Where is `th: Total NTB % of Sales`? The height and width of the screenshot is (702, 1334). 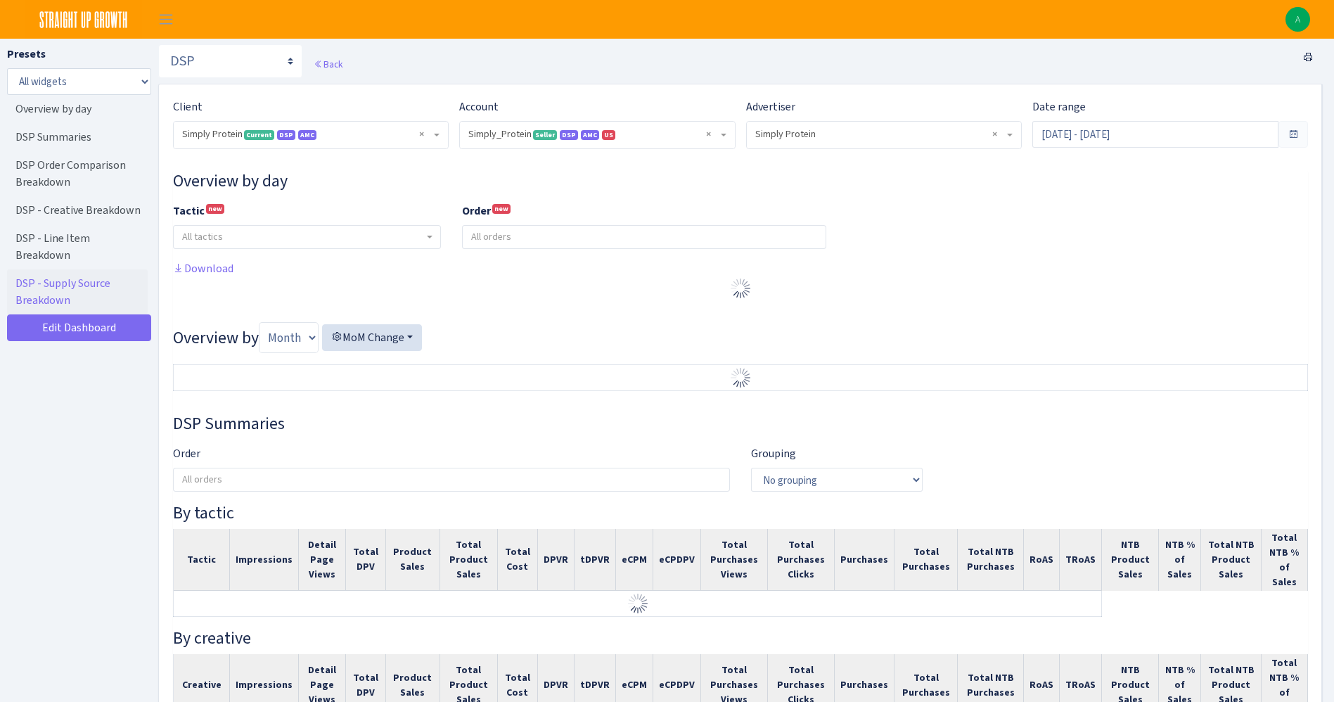
th: Total NTB % of Sales is located at coordinates (1284, 560).